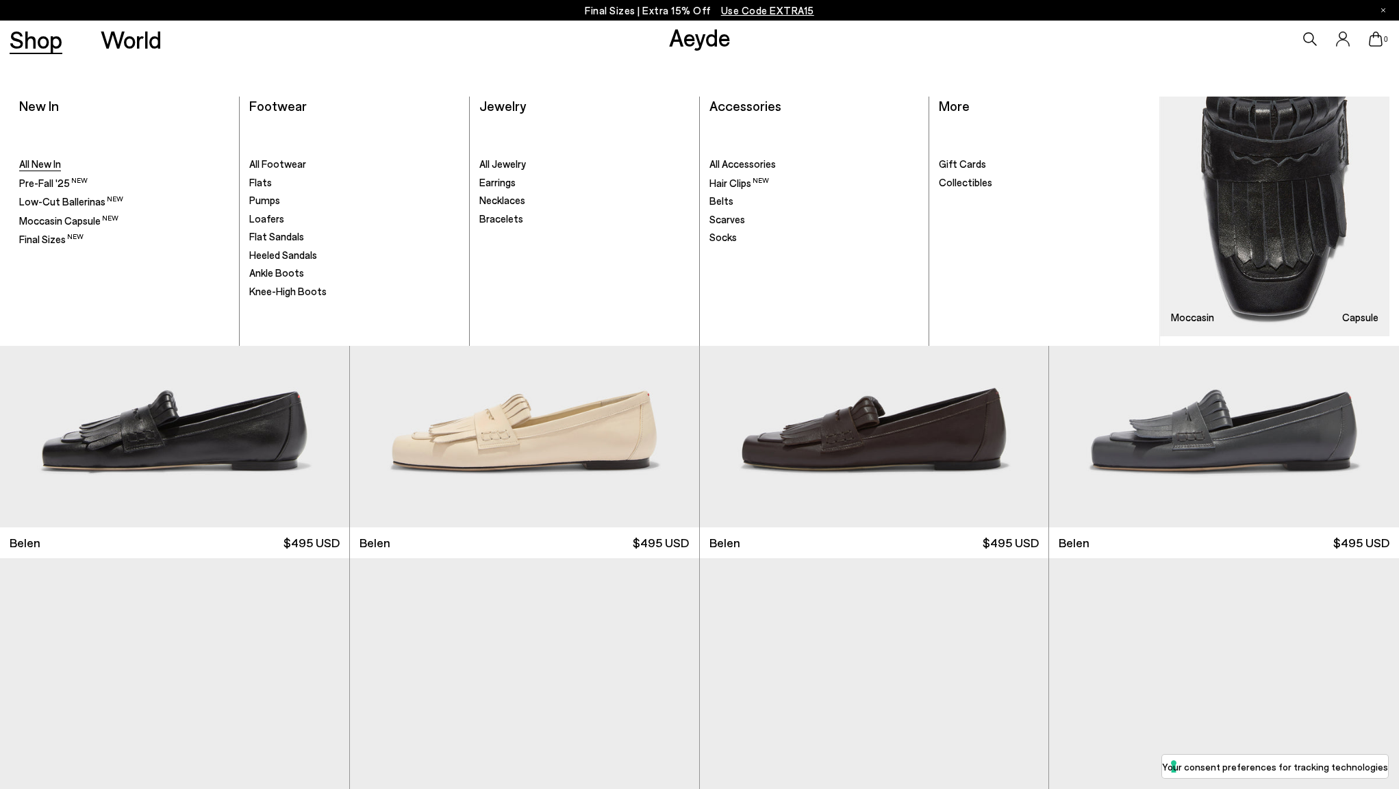  Describe the element at coordinates (354, 237) in the screenshot. I see `a: Flat Sandals` at that location.